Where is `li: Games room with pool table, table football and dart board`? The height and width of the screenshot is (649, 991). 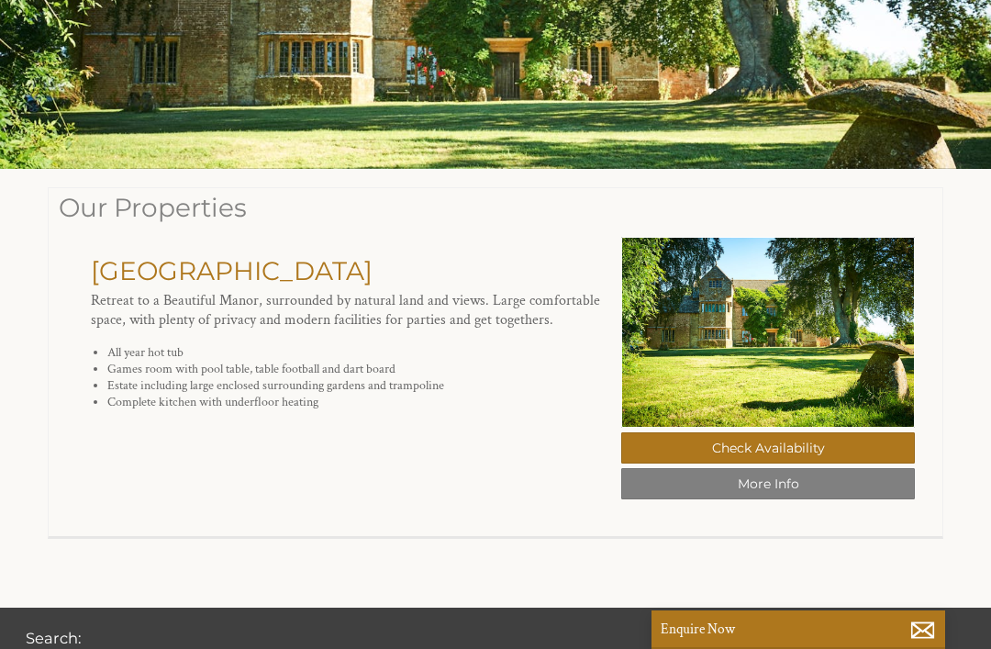
li: Games room with pool table, table football and dart board is located at coordinates (357, 369).